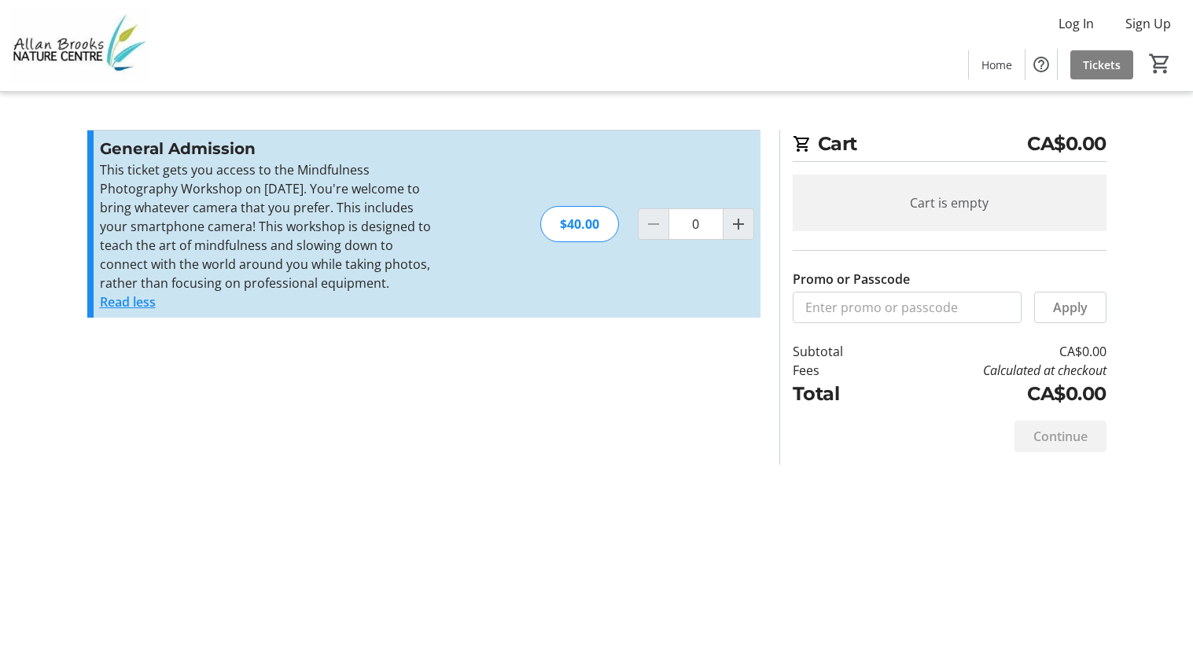  What do you see at coordinates (580, 224) in the screenshot?
I see `div: $40.00` at bounding box center [580, 224].